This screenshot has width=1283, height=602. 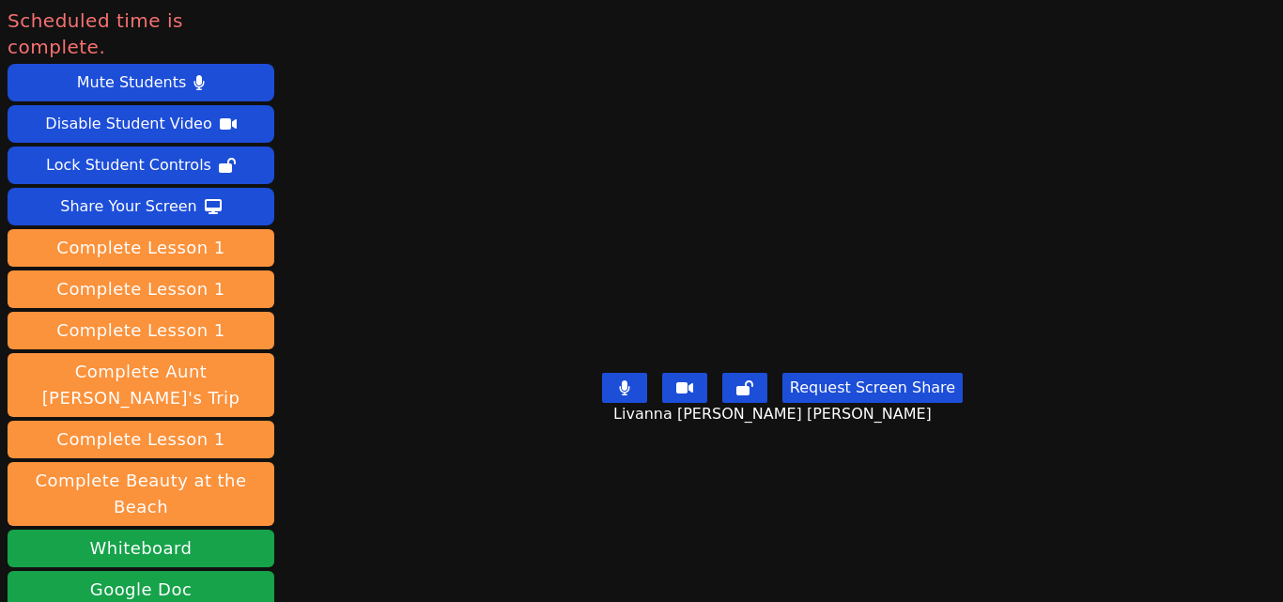 I want to click on div: Lock Student Controls, so click(x=129, y=165).